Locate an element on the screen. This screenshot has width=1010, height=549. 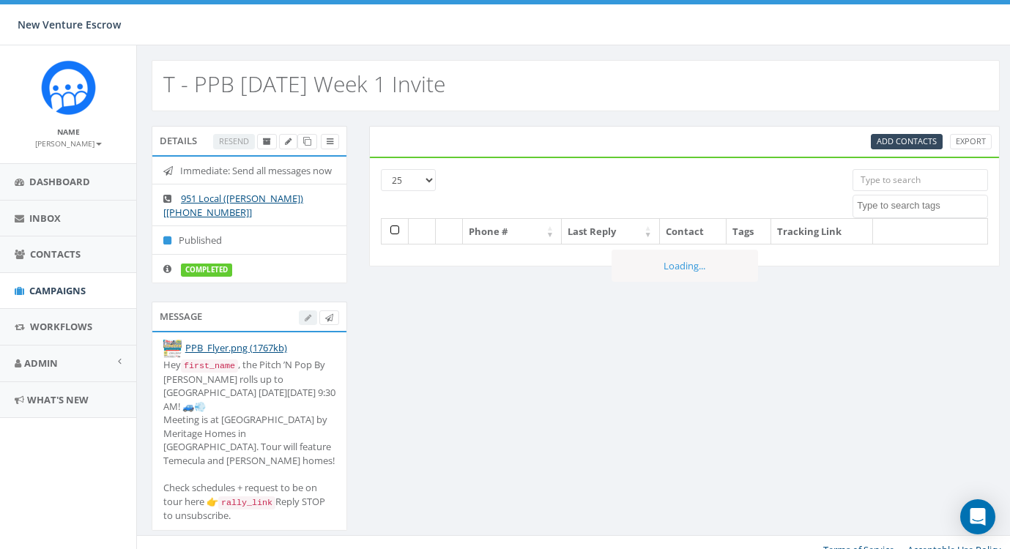
span: CSV files only is located at coordinates (906, 141).